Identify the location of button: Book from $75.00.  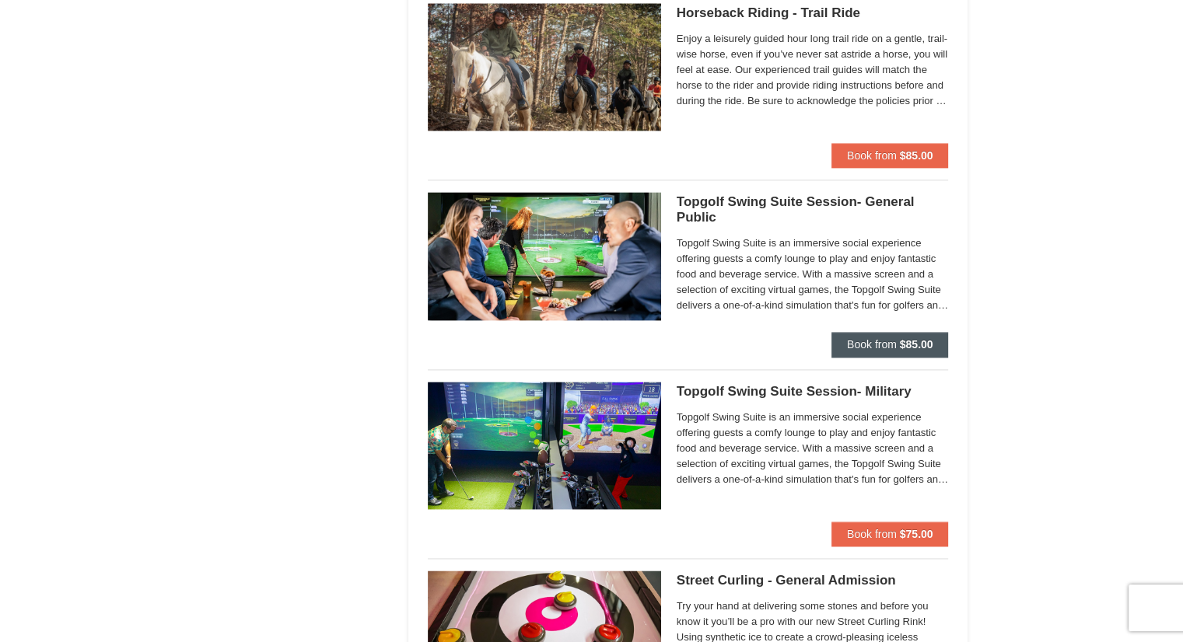
(890, 534).